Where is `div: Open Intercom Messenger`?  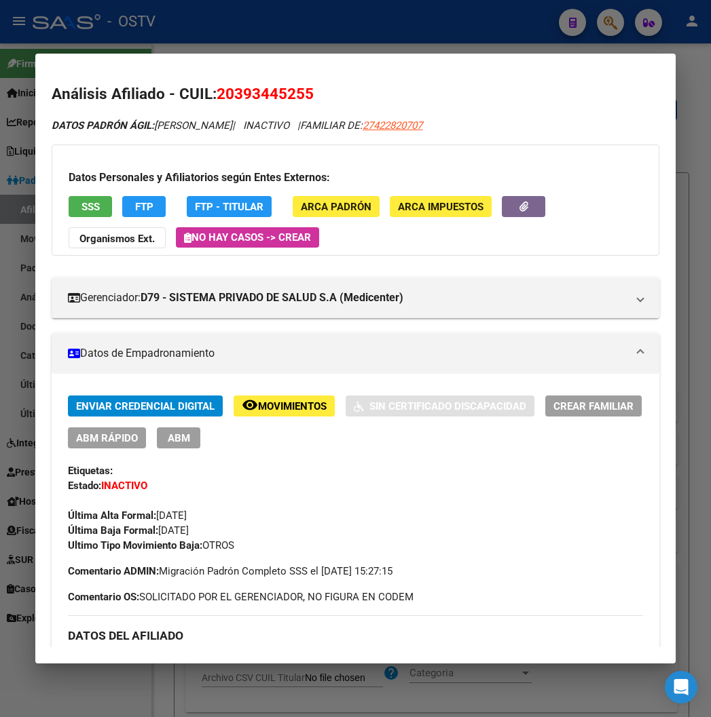
div: Open Intercom Messenger is located at coordinates (681, 688).